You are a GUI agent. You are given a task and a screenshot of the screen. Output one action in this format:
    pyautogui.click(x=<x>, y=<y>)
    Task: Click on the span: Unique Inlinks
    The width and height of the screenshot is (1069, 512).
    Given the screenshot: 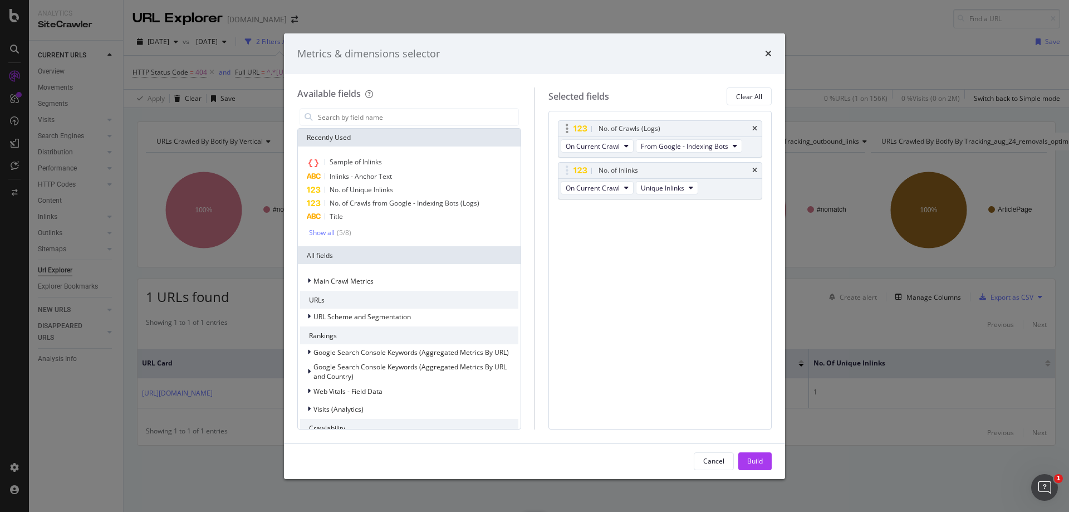 What is the action you would take?
    pyautogui.click(x=663, y=188)
    